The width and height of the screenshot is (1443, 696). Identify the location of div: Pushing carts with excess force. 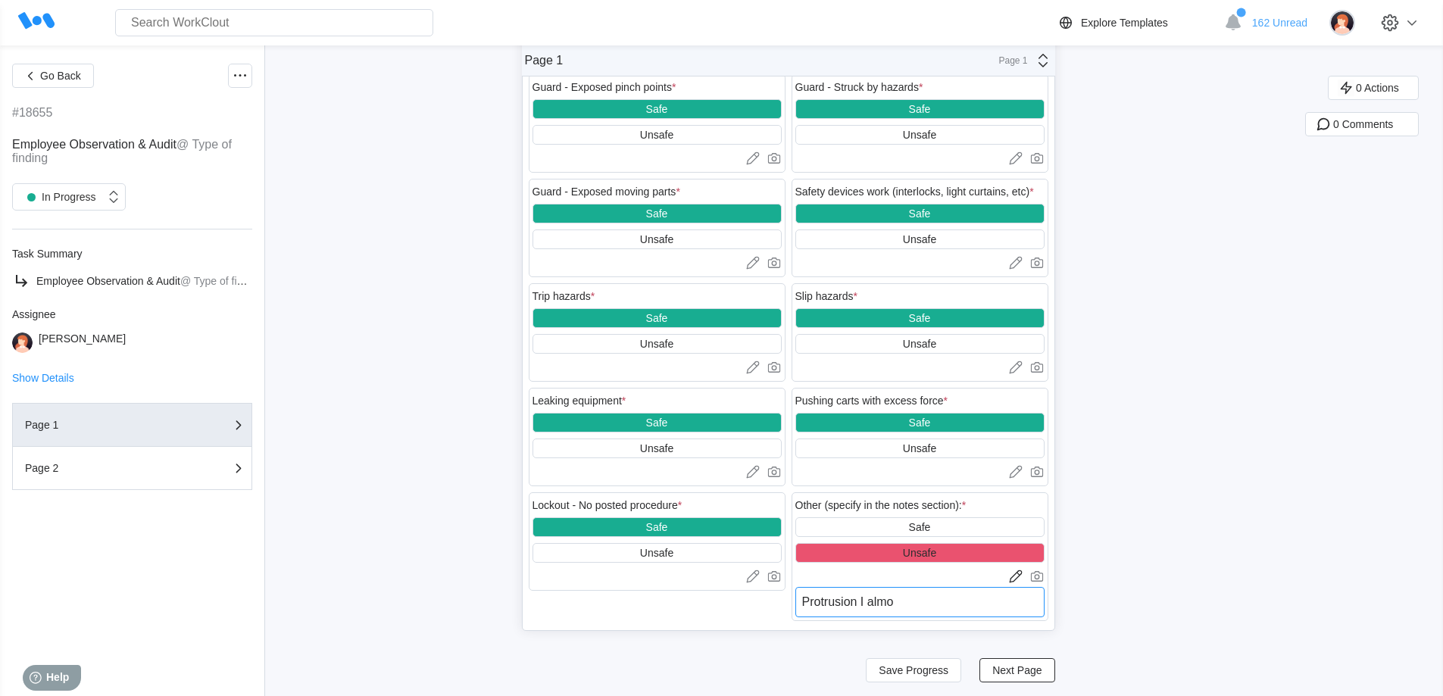
(872, 401).